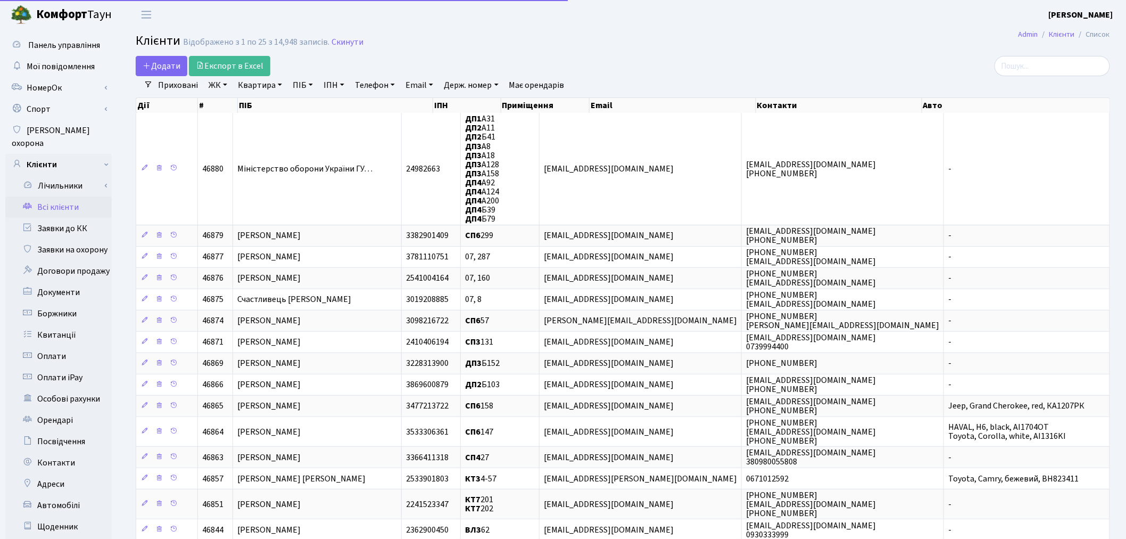 This screenshot has height=539, width=1126. Describe the element at coordinates (427, 278) in the screenshot. I see `span: 2541004164` at that location.